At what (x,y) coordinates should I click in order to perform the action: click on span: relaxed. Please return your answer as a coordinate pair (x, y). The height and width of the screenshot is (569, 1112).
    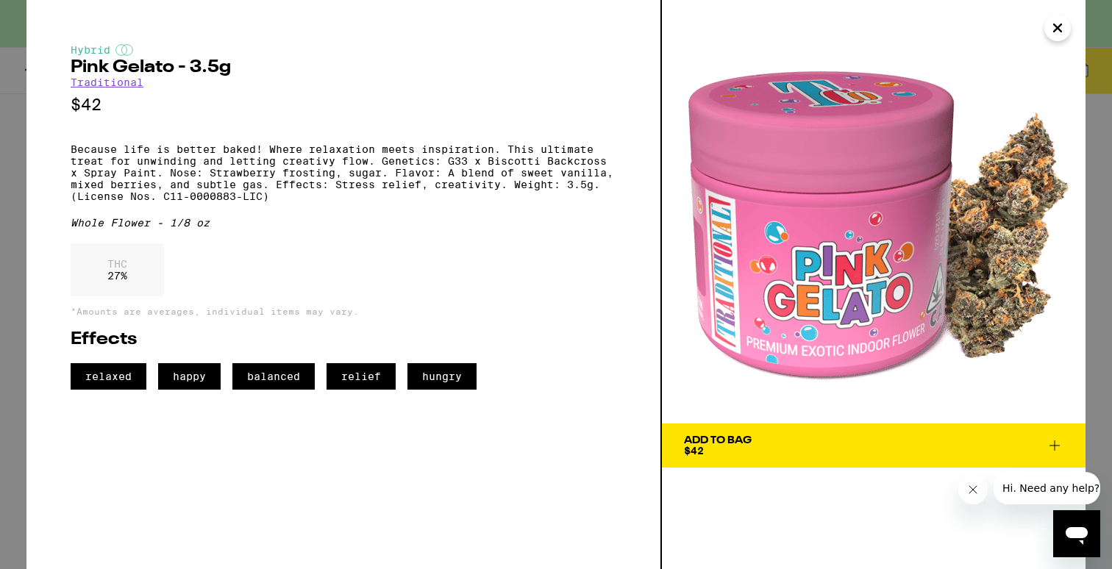
    Looking at the image, I should click on (108, 376).